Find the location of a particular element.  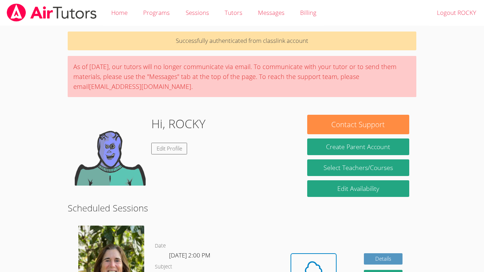

dt: Date is located at coordinates (160, 246).